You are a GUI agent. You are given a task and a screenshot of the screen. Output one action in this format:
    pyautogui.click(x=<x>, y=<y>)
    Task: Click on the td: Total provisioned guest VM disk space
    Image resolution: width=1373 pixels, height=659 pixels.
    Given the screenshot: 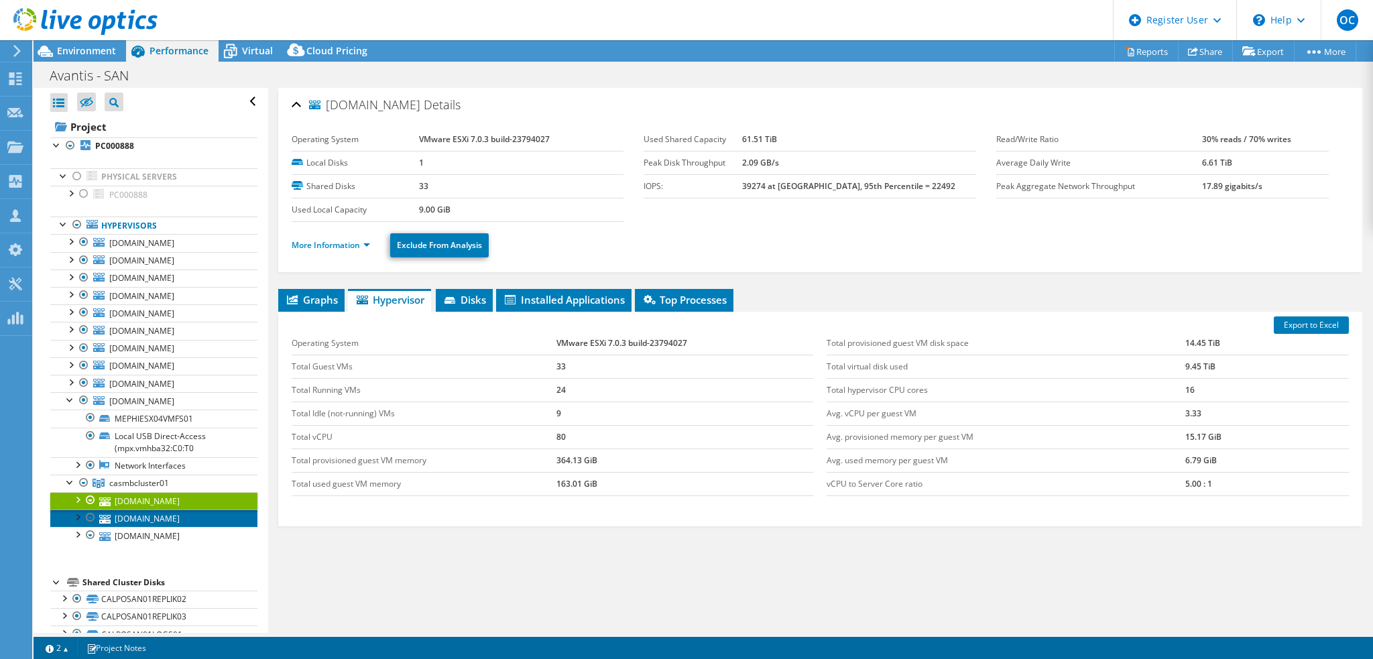 What is the action you would take?
    pyautogui.click(x=1006, y=343)
    